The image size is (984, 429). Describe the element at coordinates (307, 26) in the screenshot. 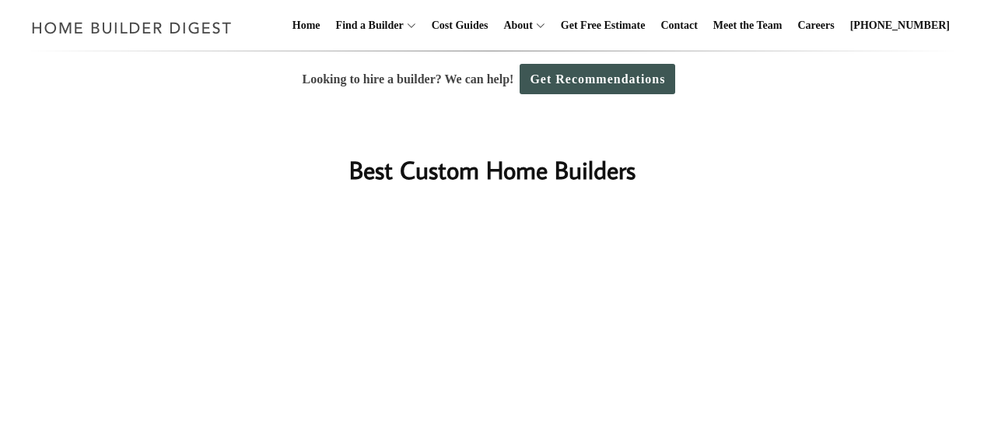

I see `a: Home` at that location.